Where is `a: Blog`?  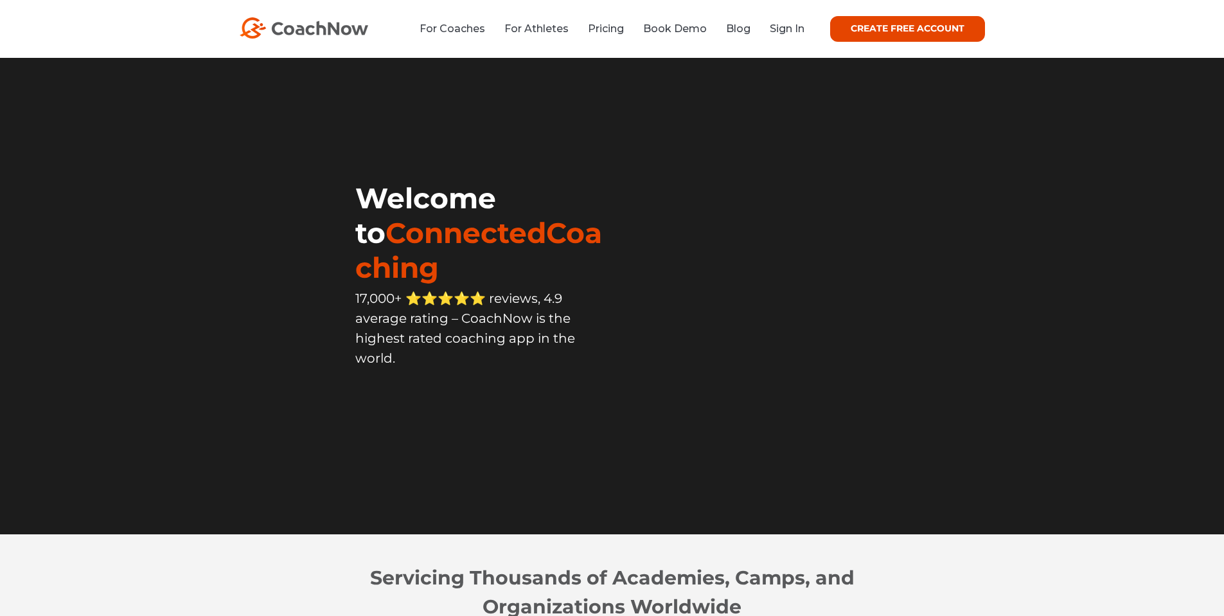
a: Blog is located at coordinates (738, 28).